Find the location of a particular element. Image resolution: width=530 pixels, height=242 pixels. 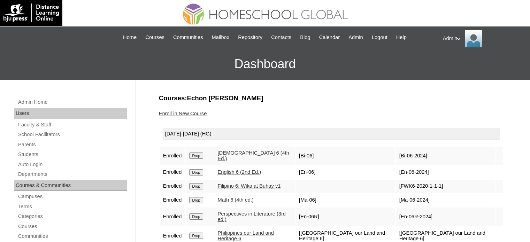

a: Perspectives in Literature (3rd ed.) is located at coordinates (252, 217).